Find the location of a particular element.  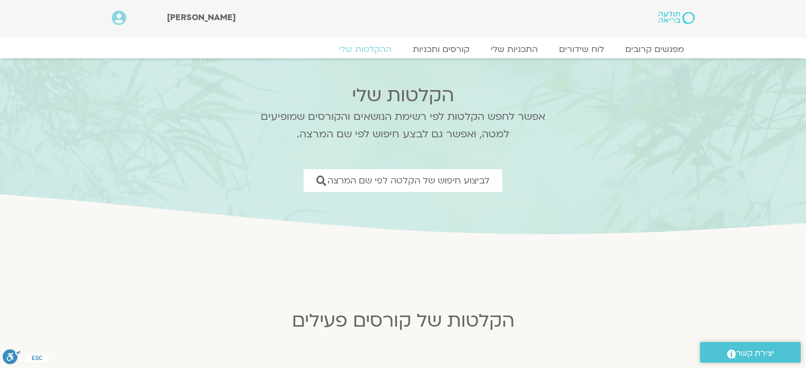

a: לביצוע חיפוש של הקלטה לפי שם המרצה is located at coordinates (403, 180).